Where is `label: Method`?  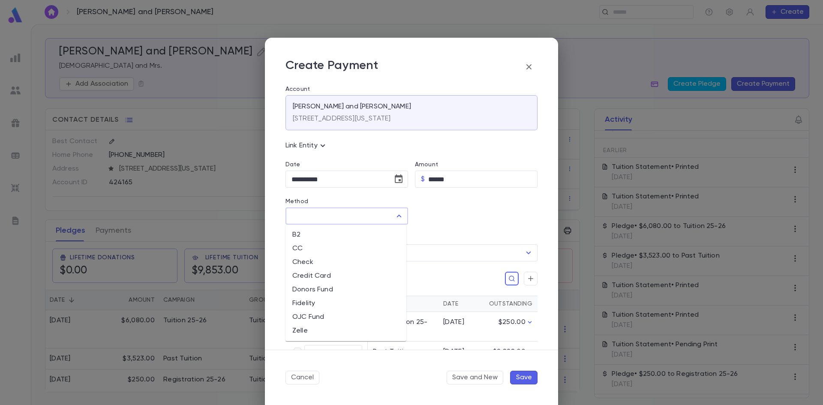
label: Method is located at coordinates (297, 202).